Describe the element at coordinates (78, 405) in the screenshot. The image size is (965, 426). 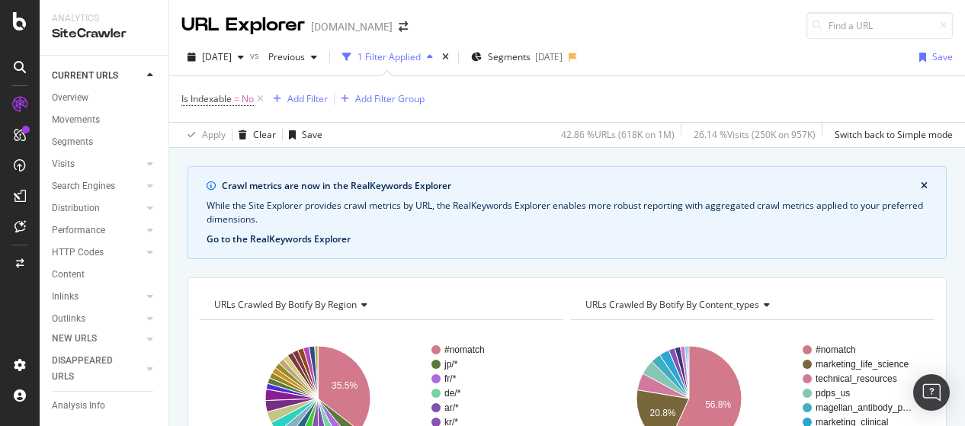
I see `div: Analysis Info` at that location.